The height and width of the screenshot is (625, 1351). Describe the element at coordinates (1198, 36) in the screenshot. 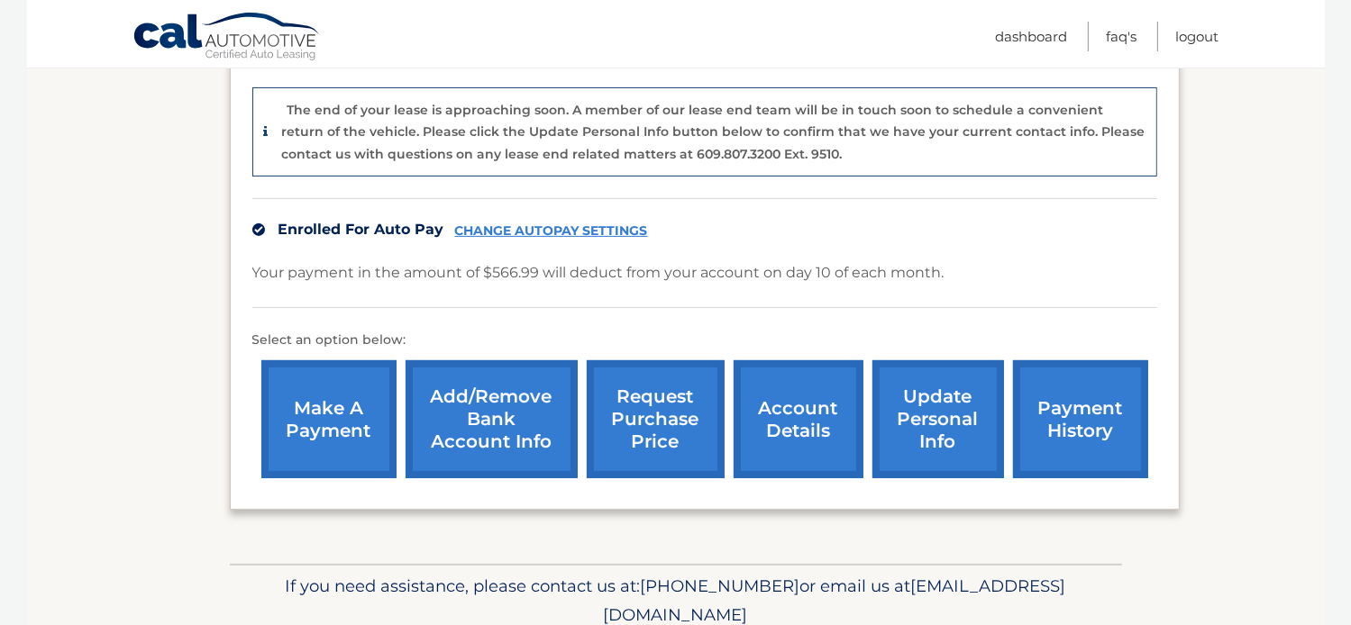

I see `a: Logout` at that location.